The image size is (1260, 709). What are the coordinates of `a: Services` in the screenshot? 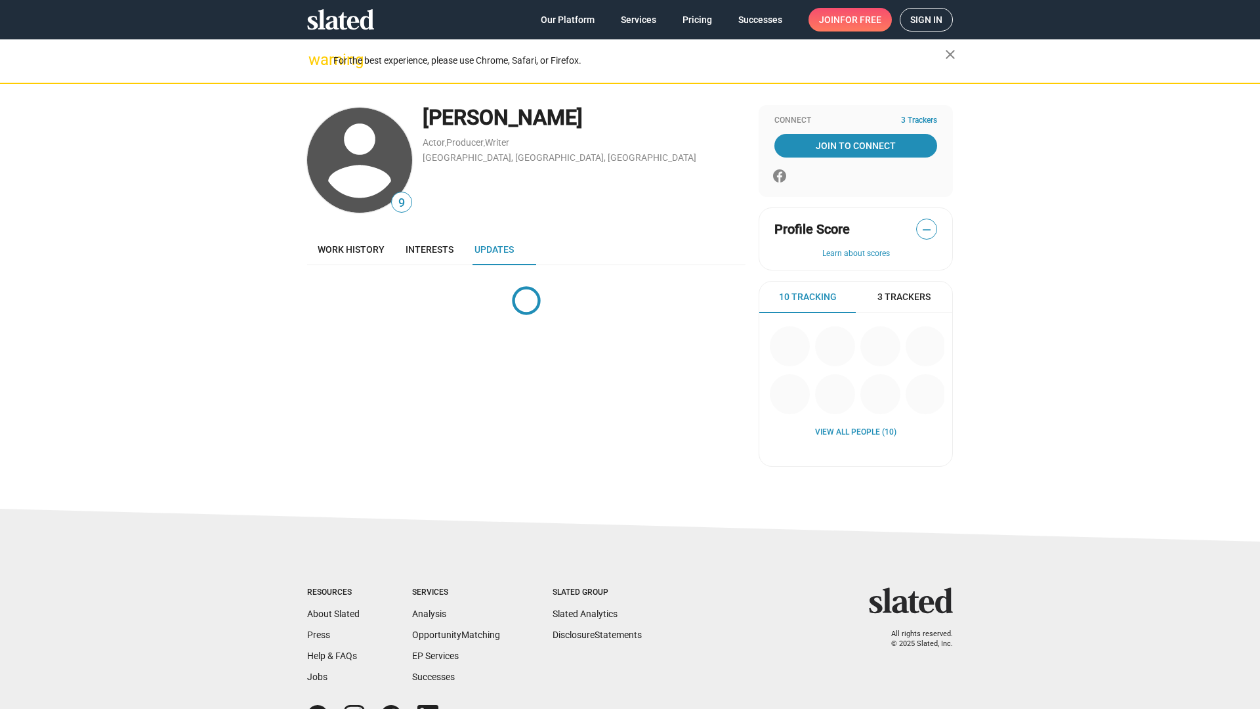 It's located at (638, 20).